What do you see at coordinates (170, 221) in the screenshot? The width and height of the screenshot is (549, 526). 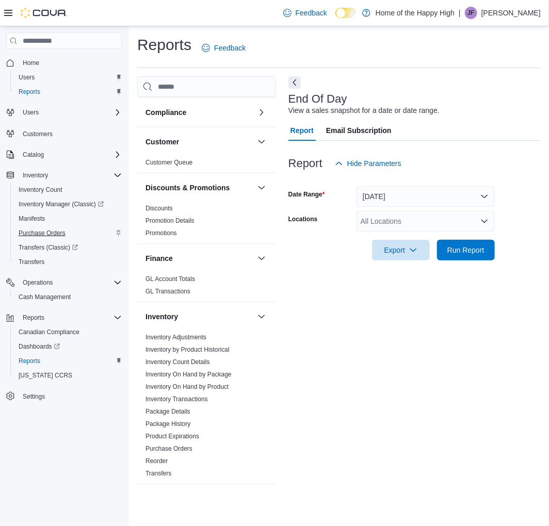 I see `a: Promotion Details` at bounding box center [170, 221].